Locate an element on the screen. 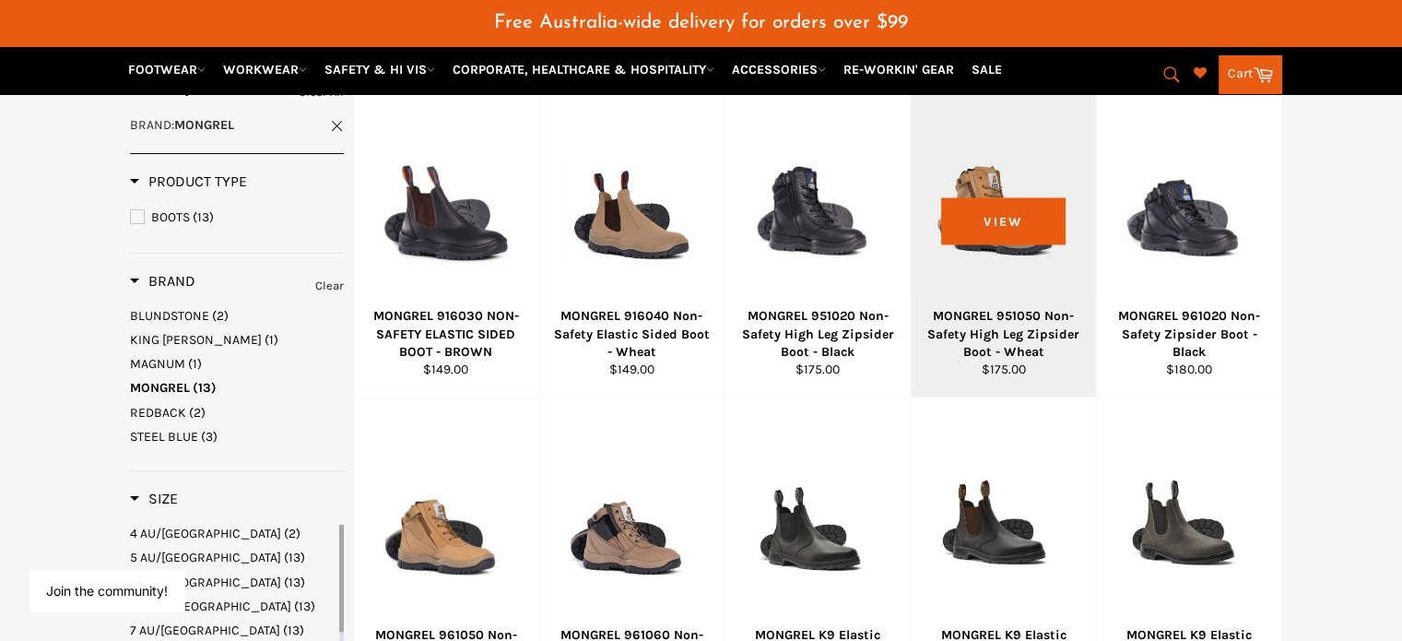 Image resolution: width=1402 pixels, height=641 pixels. div: MONGREL 951050 Non-Safety High Leg Zipsider Boot - Wheat is located at coordinates (1004, 334).